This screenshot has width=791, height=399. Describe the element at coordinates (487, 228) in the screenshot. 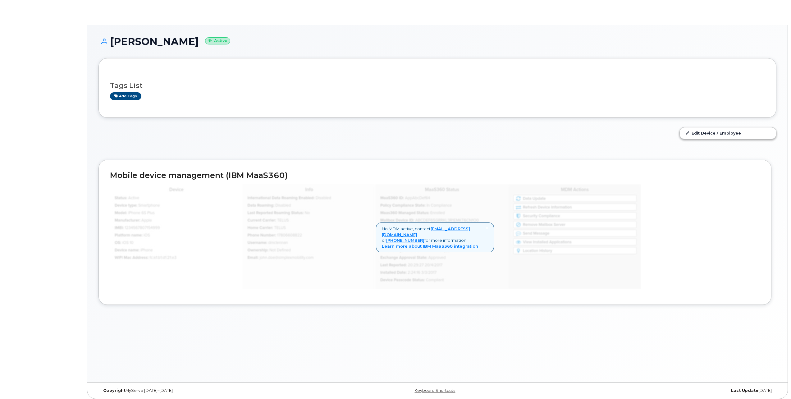

I see `a: Close` at that location.